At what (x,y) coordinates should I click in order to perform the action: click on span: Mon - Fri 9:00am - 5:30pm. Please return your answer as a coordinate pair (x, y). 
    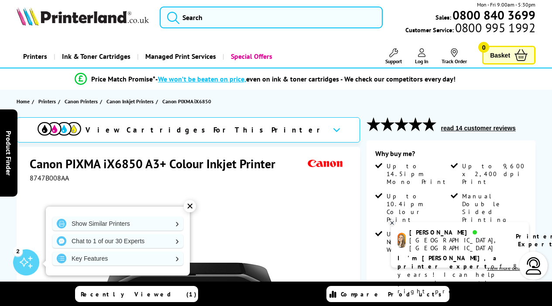
    Looking at the image, I should click on (506, 4).